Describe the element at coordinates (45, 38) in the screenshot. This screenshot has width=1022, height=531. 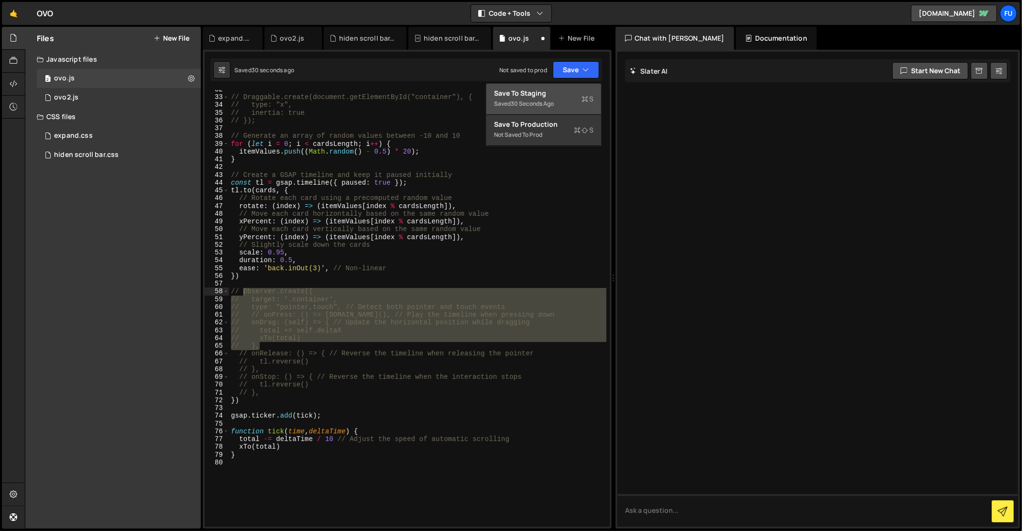
I see `h2: Files` at that location.